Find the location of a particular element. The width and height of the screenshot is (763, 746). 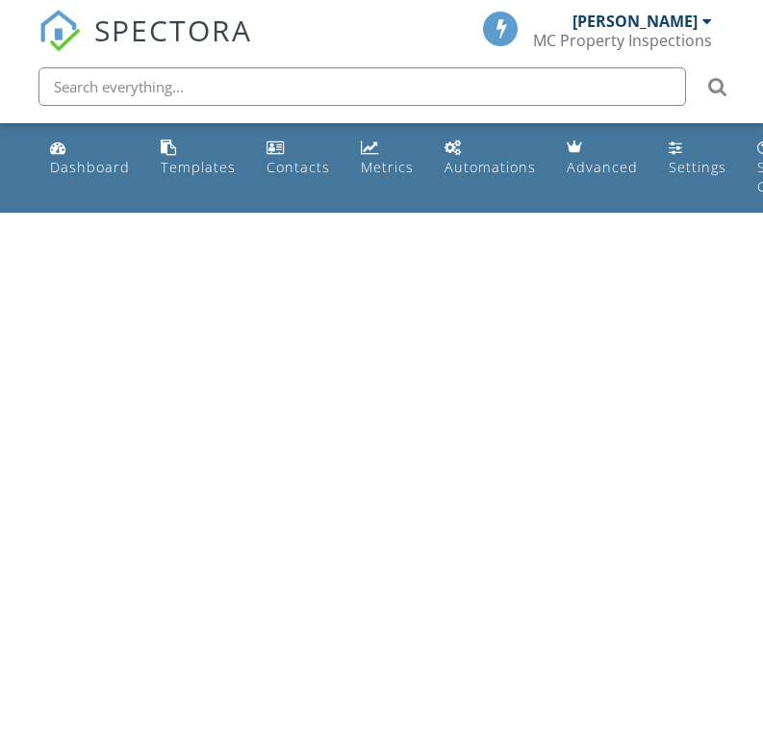

img: The Best Home Inspection Software - Spectora is located at coordinates (60, 31).